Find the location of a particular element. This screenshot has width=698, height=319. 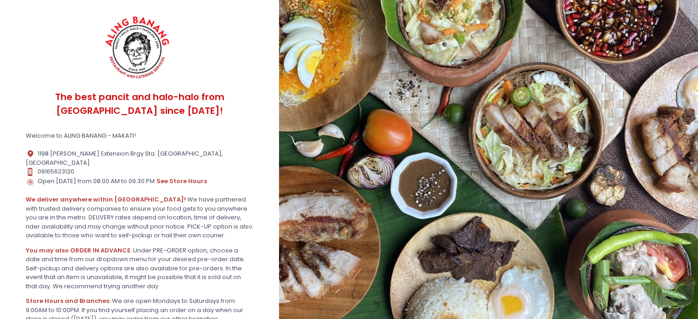

div: 09165623120 is located at coordinates (140, 172).